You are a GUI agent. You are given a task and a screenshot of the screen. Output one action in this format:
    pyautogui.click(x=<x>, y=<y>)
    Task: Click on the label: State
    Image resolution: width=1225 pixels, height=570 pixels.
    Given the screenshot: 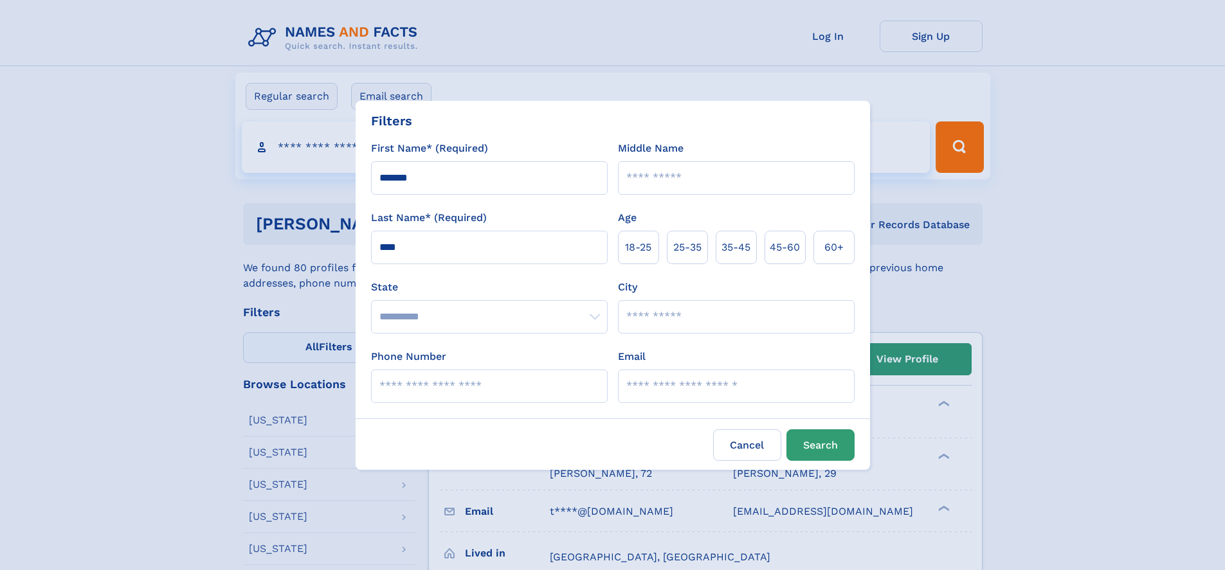 What is the action you would take?
    pyautogui.click(x=489, y=287)
    